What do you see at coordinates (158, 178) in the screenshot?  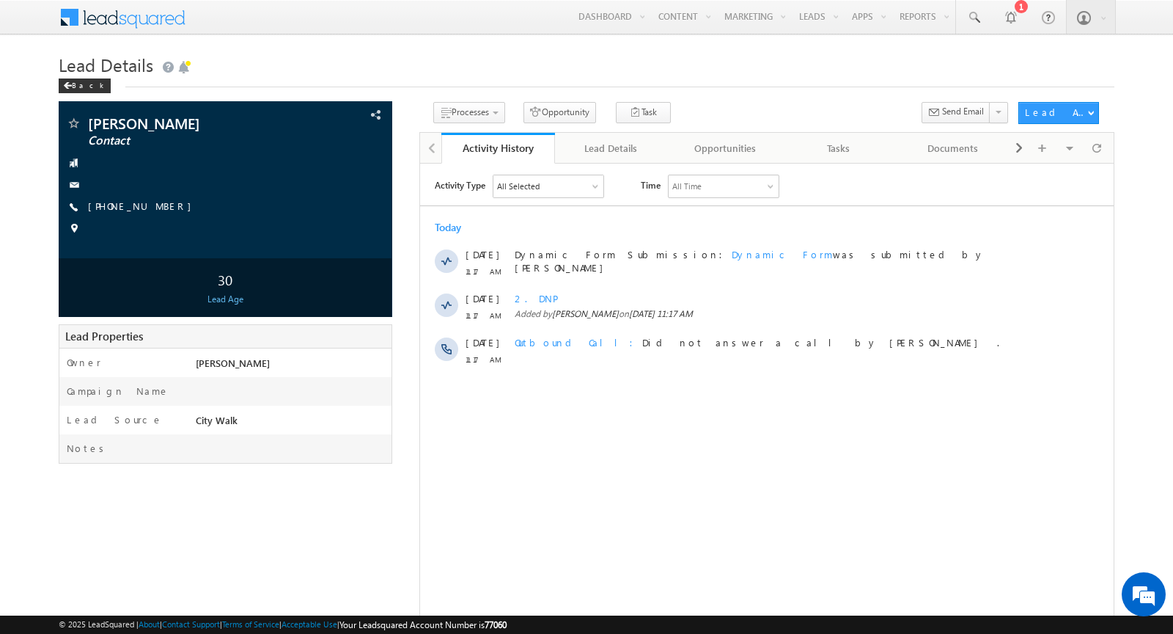 I see `span: Outbound Call` at bounding box center [158, 178].